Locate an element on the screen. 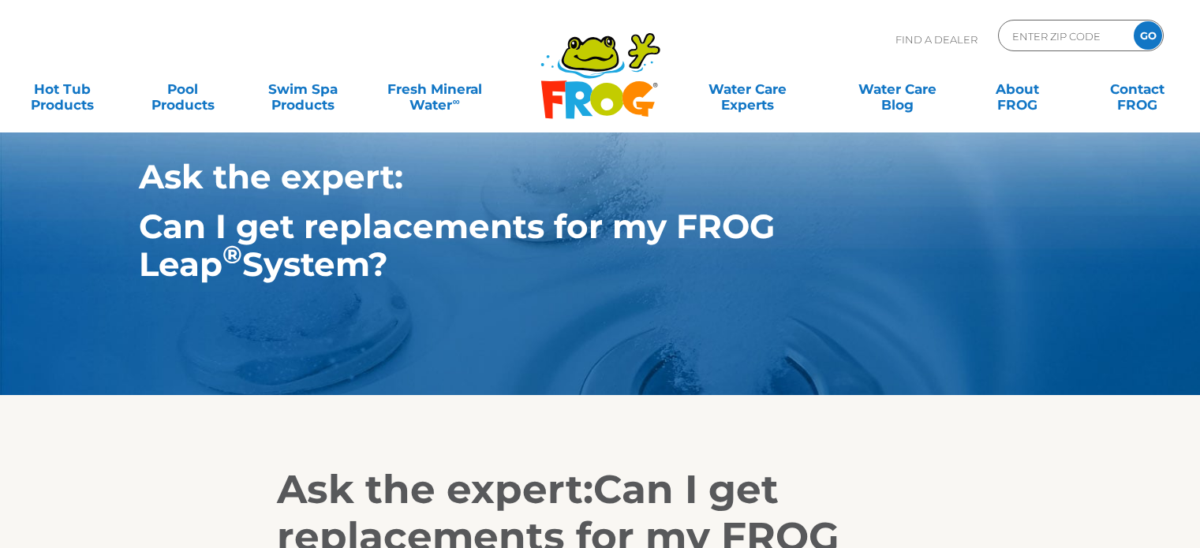 Image resolution: width=1200 pixels, height=548 pixels. a: AboutFROG is located at coordinates (1017, 89).